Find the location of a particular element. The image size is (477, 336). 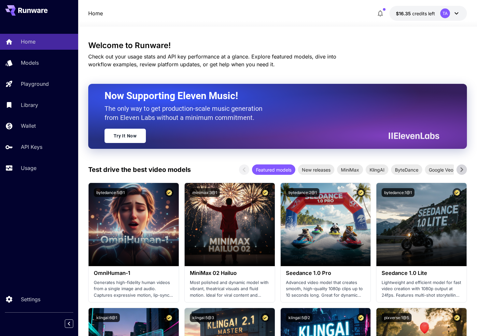

div: MiniMax is located at coordinates (350, 170).